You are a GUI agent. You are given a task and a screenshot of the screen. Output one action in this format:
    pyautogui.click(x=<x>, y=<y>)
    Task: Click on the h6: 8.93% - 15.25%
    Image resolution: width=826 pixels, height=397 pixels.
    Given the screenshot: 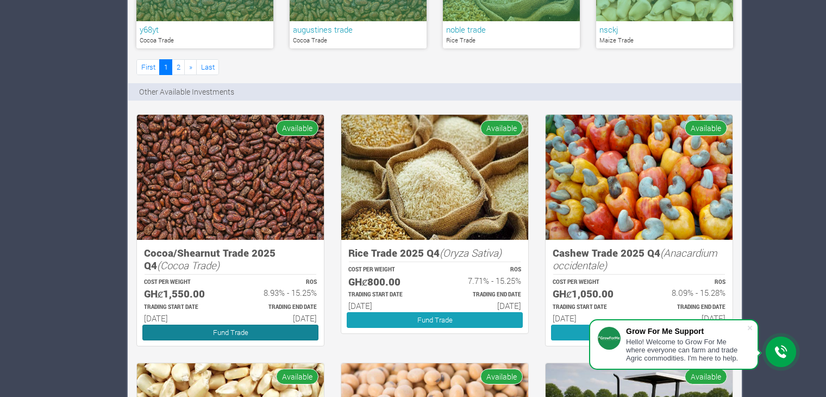 What is the action you would take?
    pyautogui.click(x=278, y=293)
    